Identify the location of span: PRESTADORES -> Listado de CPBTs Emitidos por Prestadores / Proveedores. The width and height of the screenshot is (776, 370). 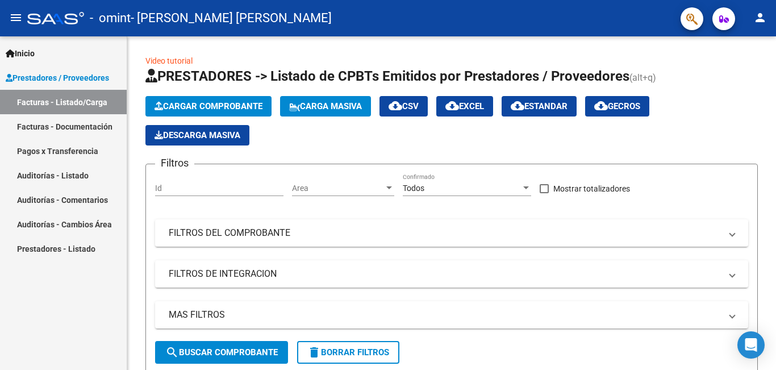
(387, 76).